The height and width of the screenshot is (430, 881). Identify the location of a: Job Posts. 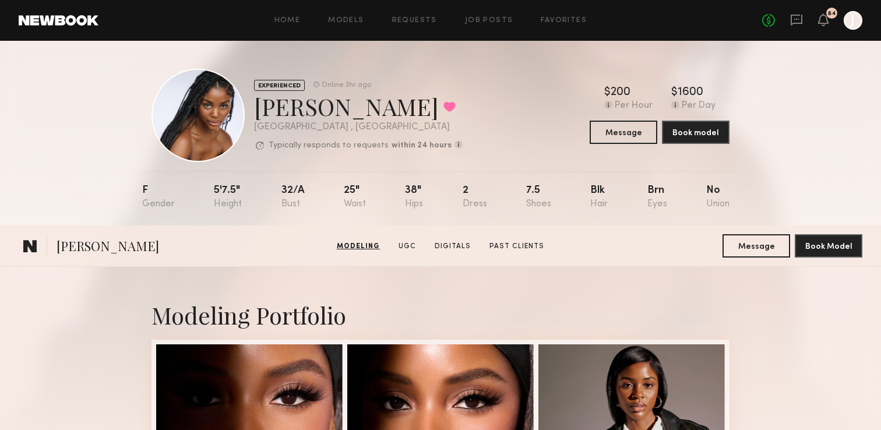
(489, 20).